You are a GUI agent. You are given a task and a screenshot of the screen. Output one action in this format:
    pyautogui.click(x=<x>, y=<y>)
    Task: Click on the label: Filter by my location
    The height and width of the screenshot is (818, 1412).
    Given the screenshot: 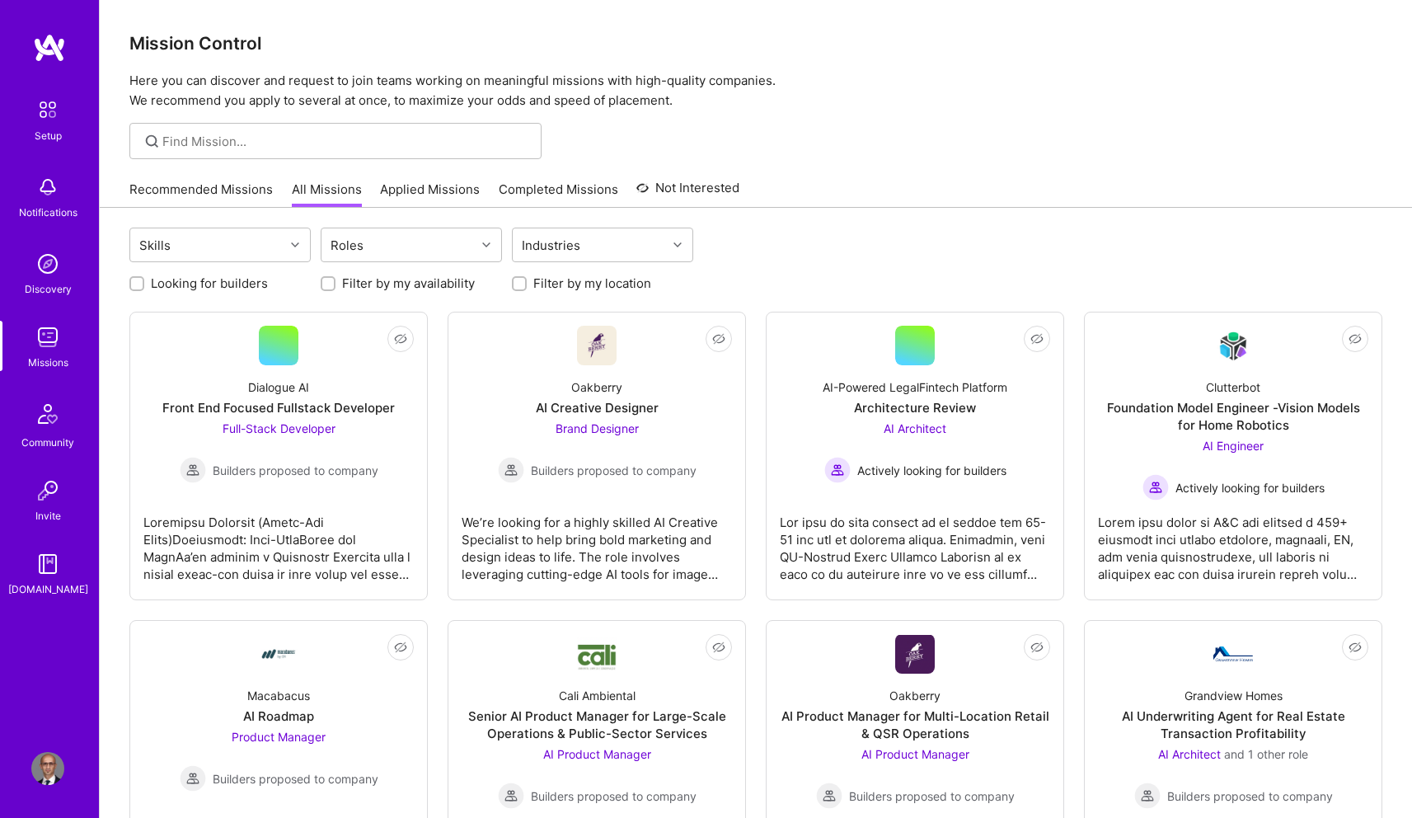 What is the action you would take?
    pyautogui.click(x=592, y=283)
    